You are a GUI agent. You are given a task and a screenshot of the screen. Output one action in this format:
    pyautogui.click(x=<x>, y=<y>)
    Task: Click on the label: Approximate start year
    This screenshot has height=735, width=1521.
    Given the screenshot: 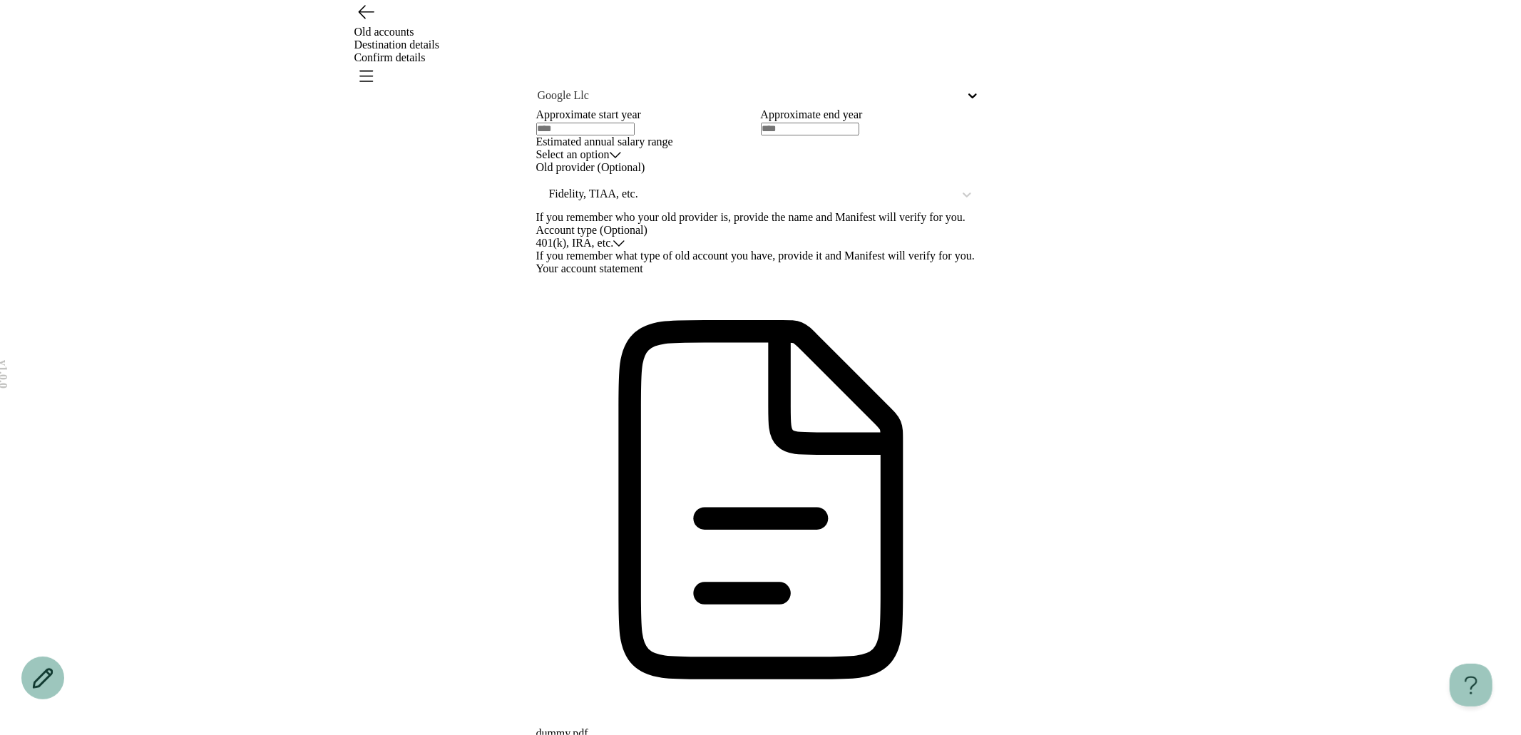 What is the action you would take?
    pyautogui.click(x=589, y=114)
    